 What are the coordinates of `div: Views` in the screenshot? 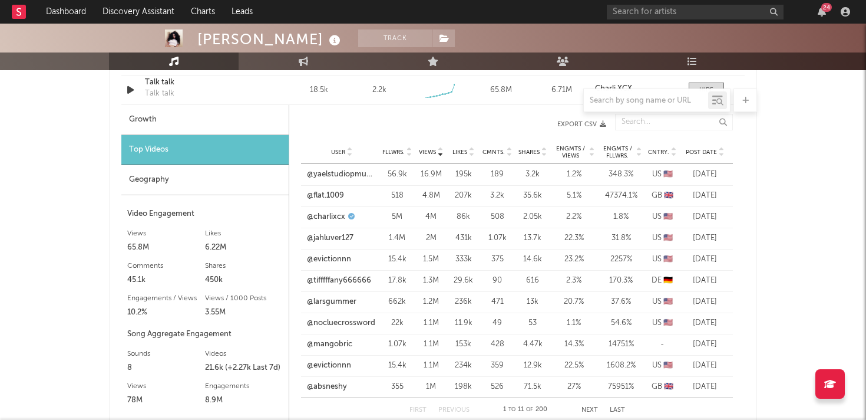 It's located at (166, 386).